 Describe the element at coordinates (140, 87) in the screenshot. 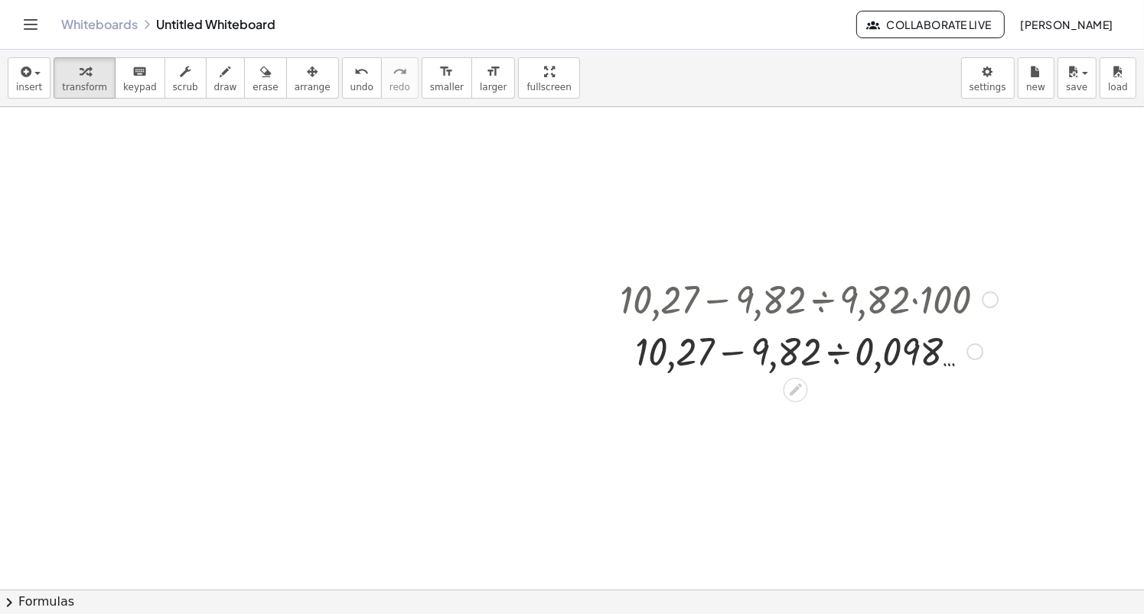

I see `span: keypad` at that location.